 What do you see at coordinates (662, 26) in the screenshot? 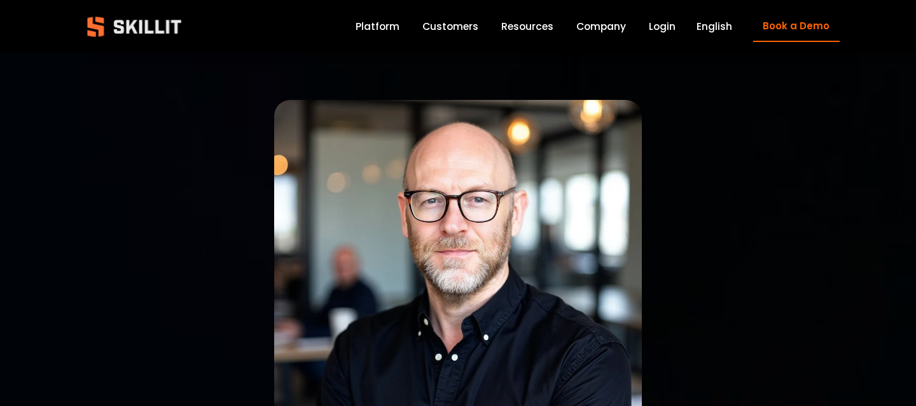
I see `a: Login` at bounding box center [662, 26].